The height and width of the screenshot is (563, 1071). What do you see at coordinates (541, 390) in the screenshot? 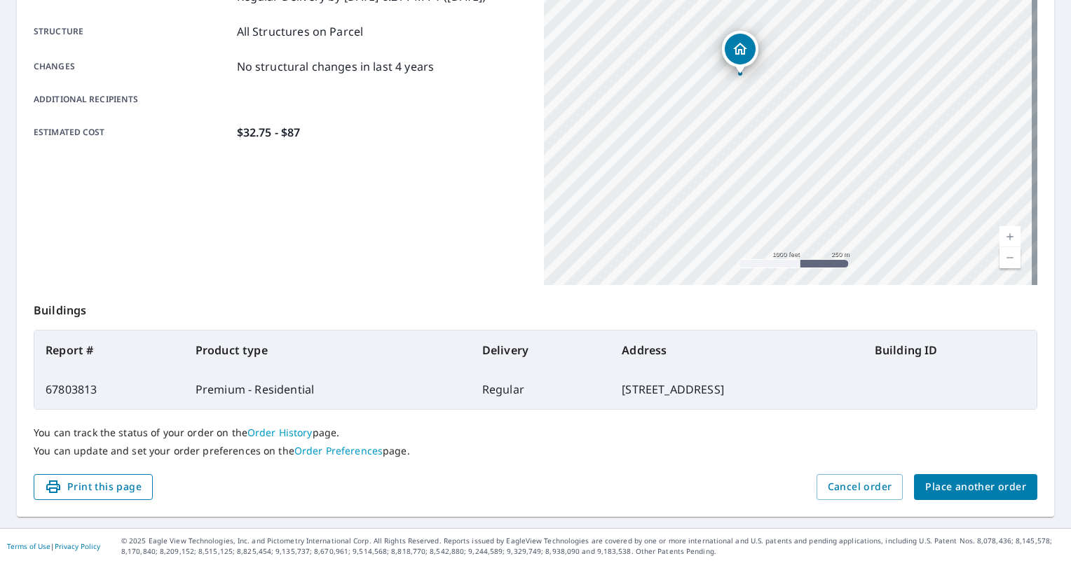
I see `td: Regular` at bounding box center [541, 390].